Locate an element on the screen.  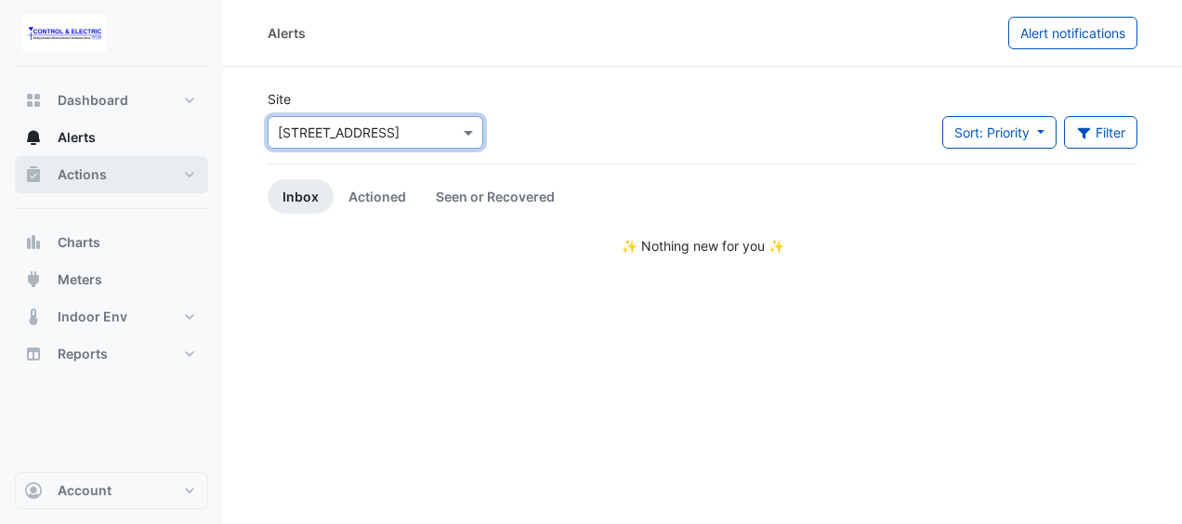
button: Indoor Env is located at coordinates (112, 317).